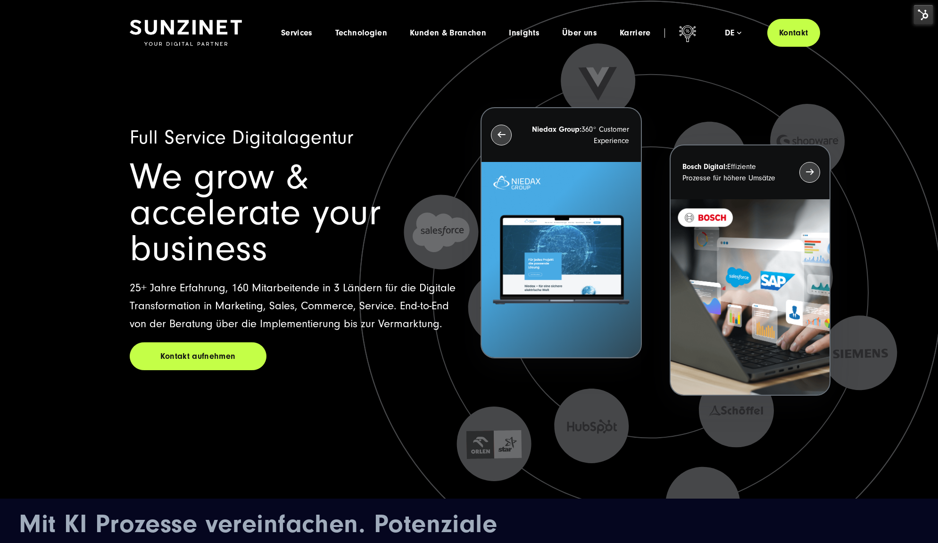  What do you see at coordinates (561, 233) in the screenshot?
I see `button: Niedax Group:360° Customer Experience Letztes Projekt von Niedax. Ein Laptop auf dem die Niedax W...` at bounding box center [561, 233].